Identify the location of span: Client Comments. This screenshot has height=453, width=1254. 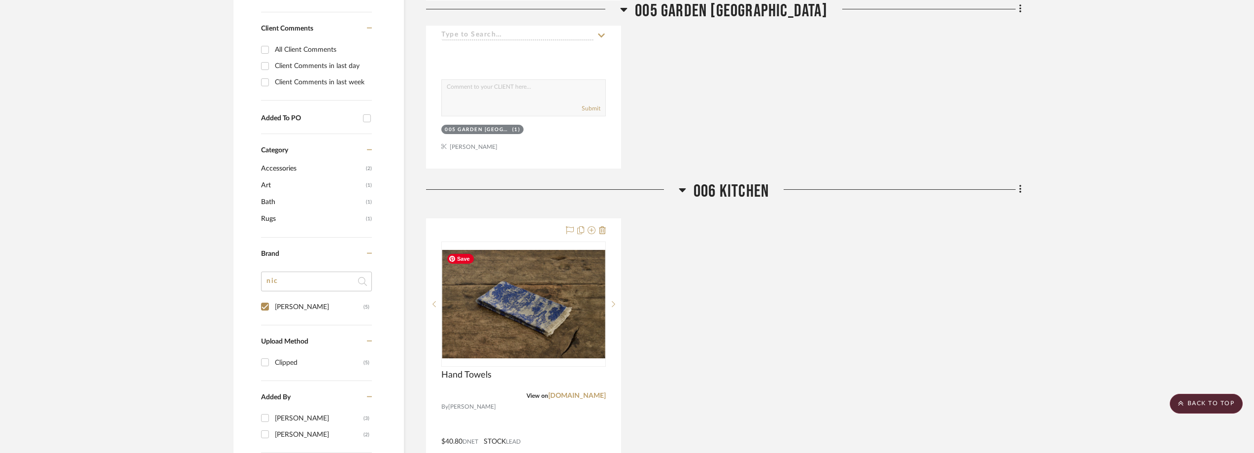
(287, 29).